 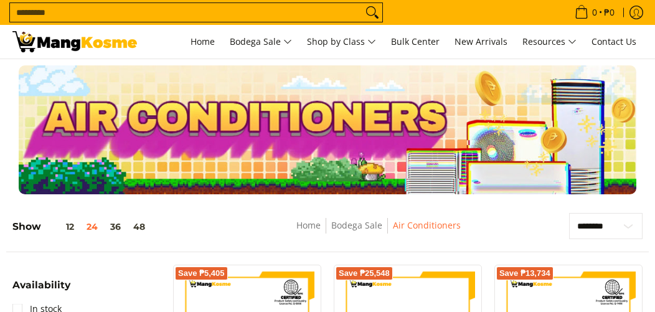 What do you see at coordinates (364, 273) in the screenshot?
I see `span: Save ₱25,548` at bounding box center [364, 273].